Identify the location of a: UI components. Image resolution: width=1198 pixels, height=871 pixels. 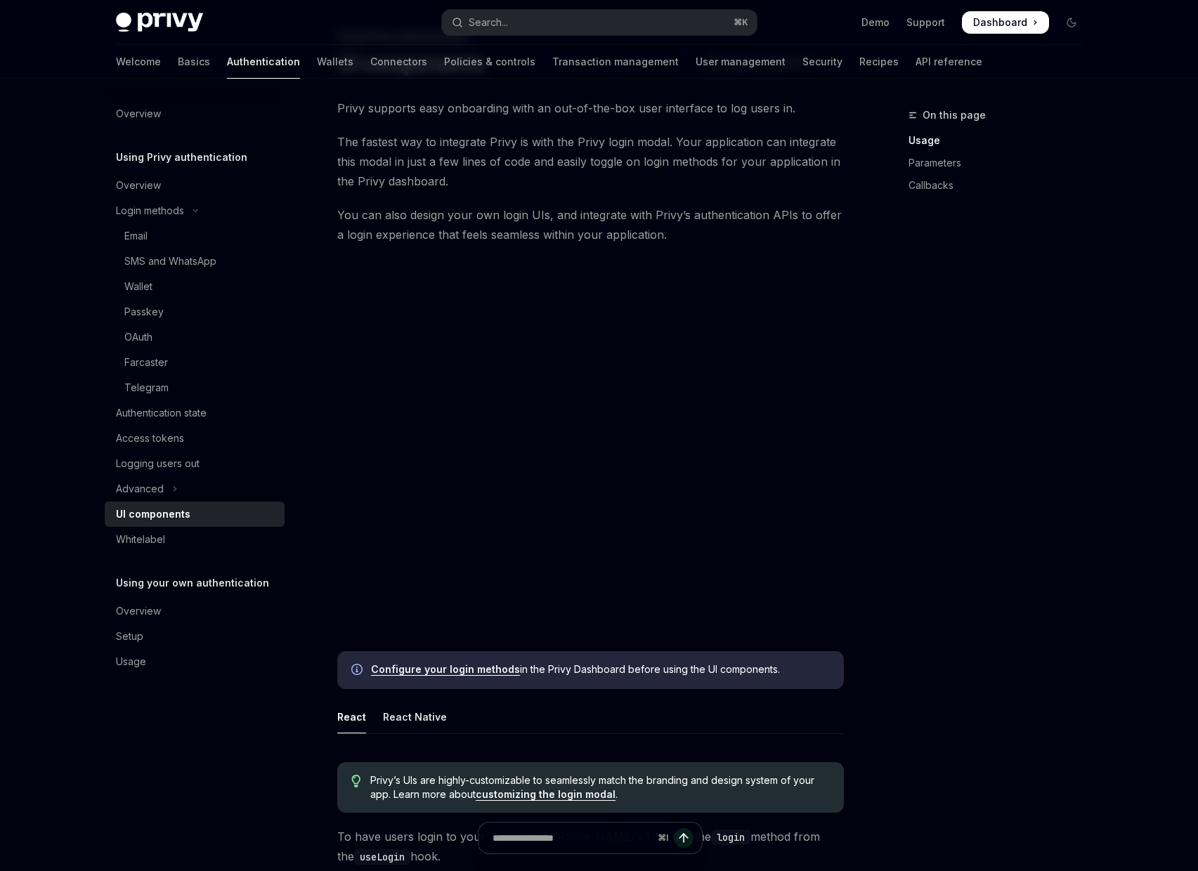
(195, 514).